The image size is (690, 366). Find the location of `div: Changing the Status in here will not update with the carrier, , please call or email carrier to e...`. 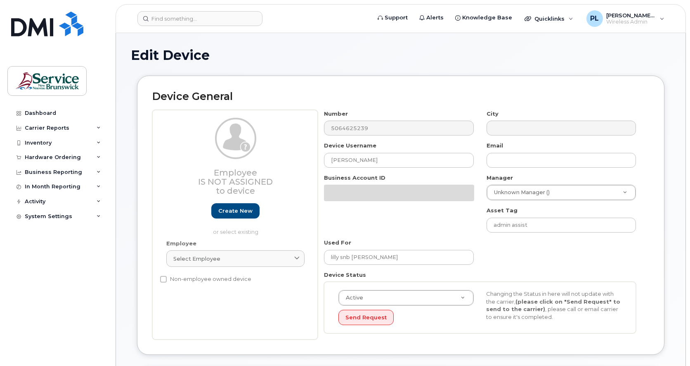

div: Changing the Status in here will not update with the carrier, , please call or email carrier to e... is located at coordinates (554, 305).